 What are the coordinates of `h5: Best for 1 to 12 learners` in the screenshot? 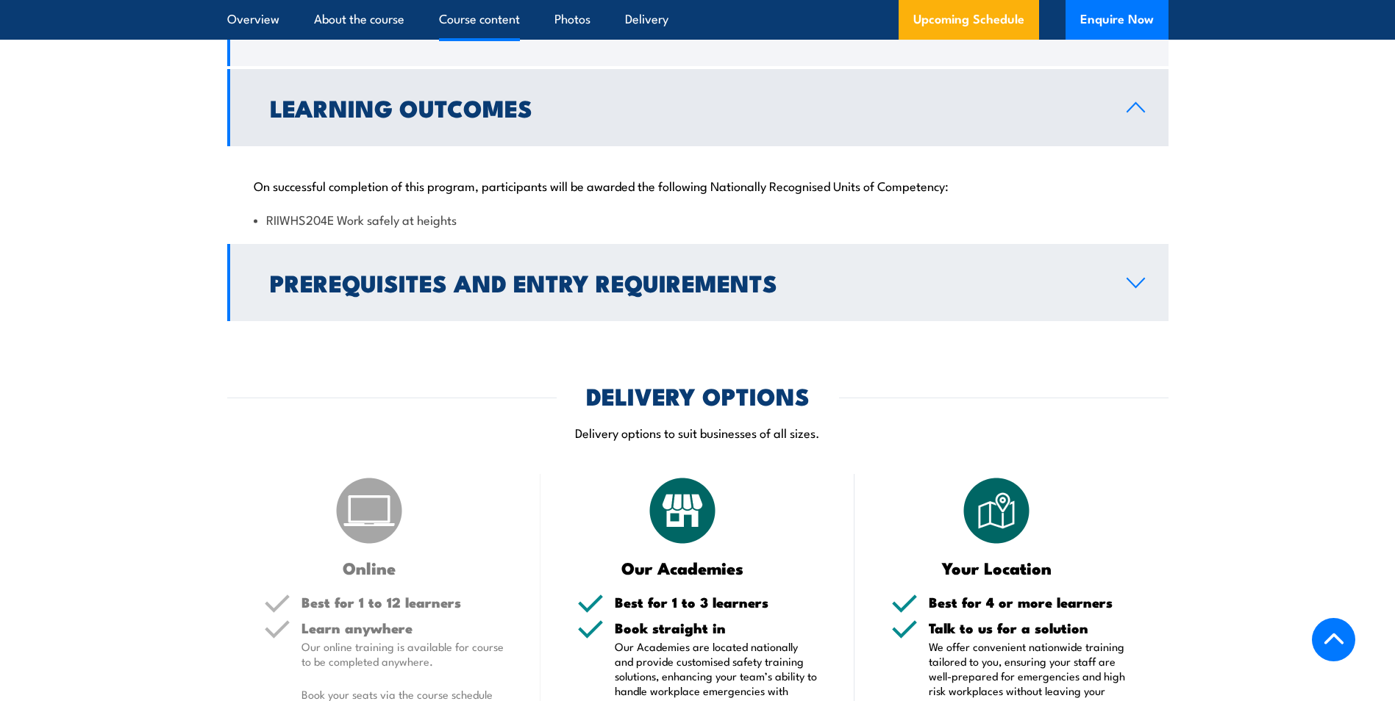 It's located at (403, 602).